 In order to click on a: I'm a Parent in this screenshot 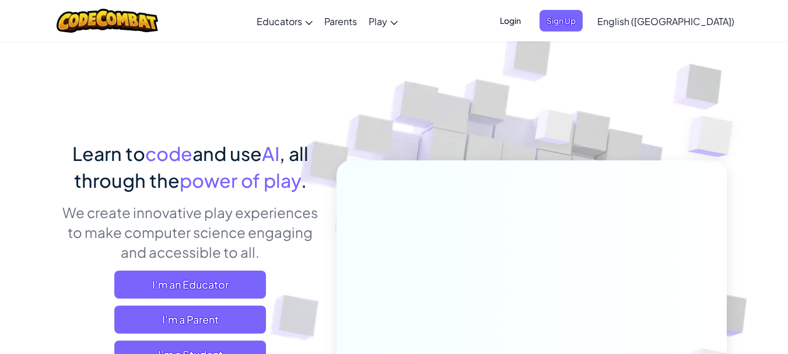, I will do `click(190, 320)`.